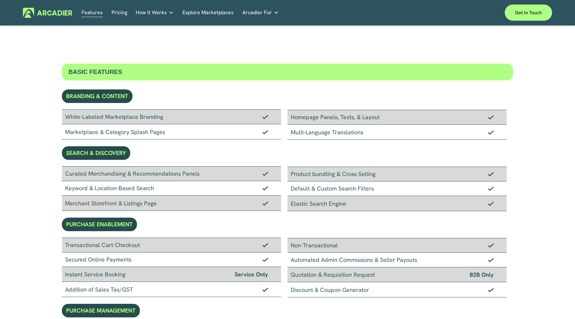 Image resolution: width=575 pixels, height=319 pixels. I want to click on div: SEARCH & DISCOVERY, so click(96, 153).